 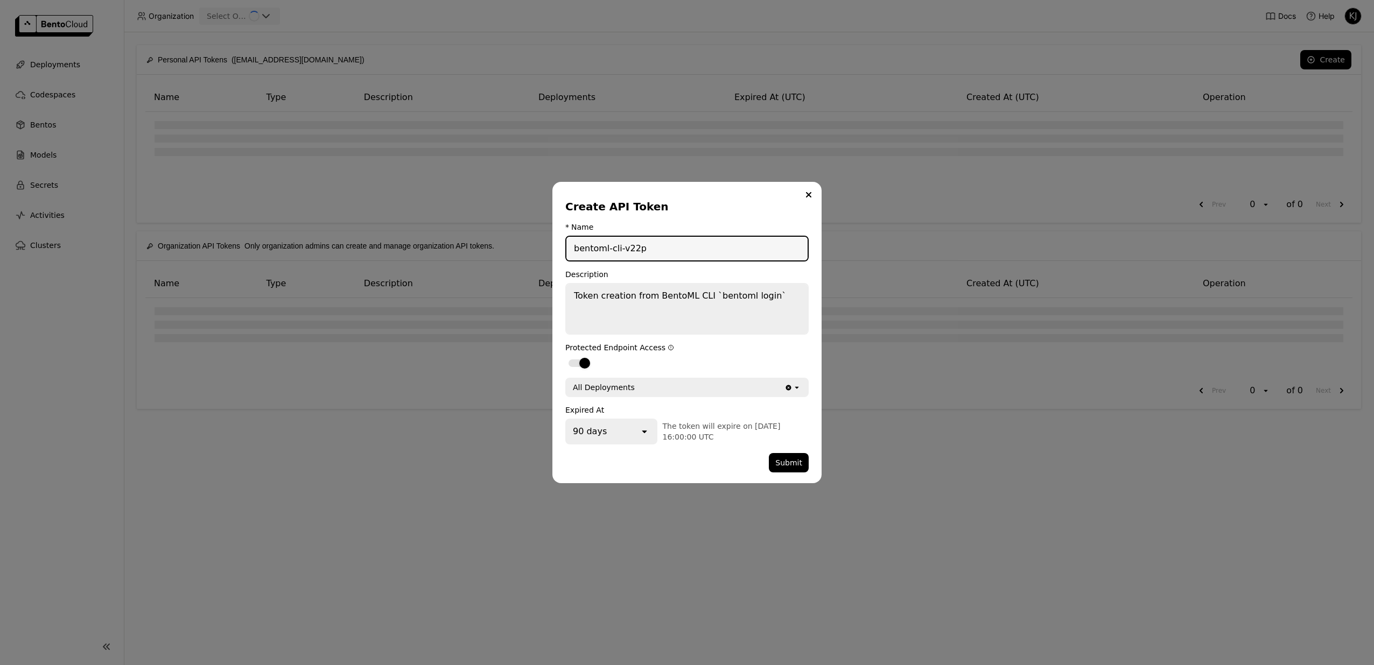 I want to click on input: Selected All Deployments., so click(x=636, y=388).